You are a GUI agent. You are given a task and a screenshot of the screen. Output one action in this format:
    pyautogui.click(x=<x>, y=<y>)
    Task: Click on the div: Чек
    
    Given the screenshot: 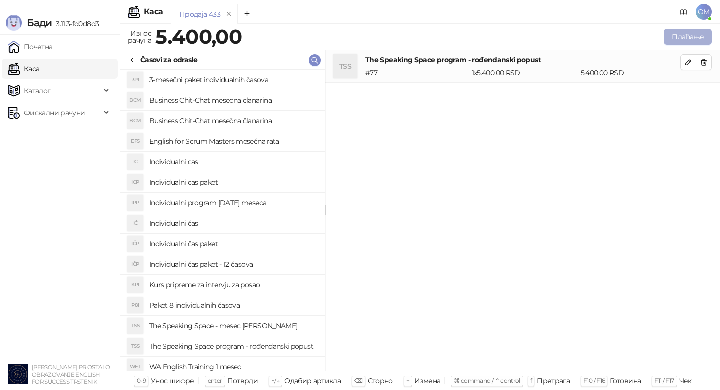 What is the action you would take?
    pyautogui.click(x=685, y=381)
    